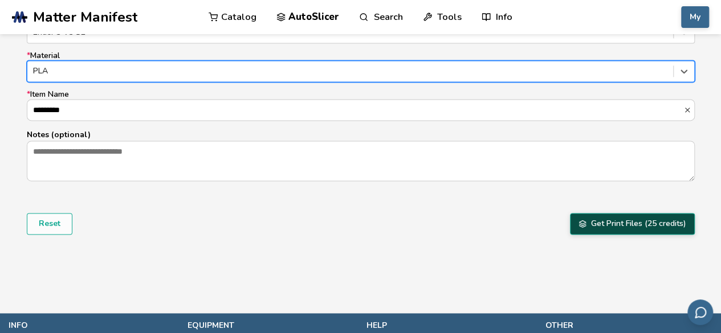  What do you see at coordinates (632, 224) in the screenshot?
I see `button: Get Print Files (25 credits)` at bounding box center [632, 224].